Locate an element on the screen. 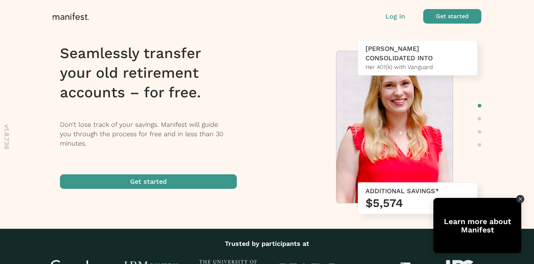 This screenshot has width=534, height=264. div: Open Tolstoy widget is located at coordinates (477, 225).